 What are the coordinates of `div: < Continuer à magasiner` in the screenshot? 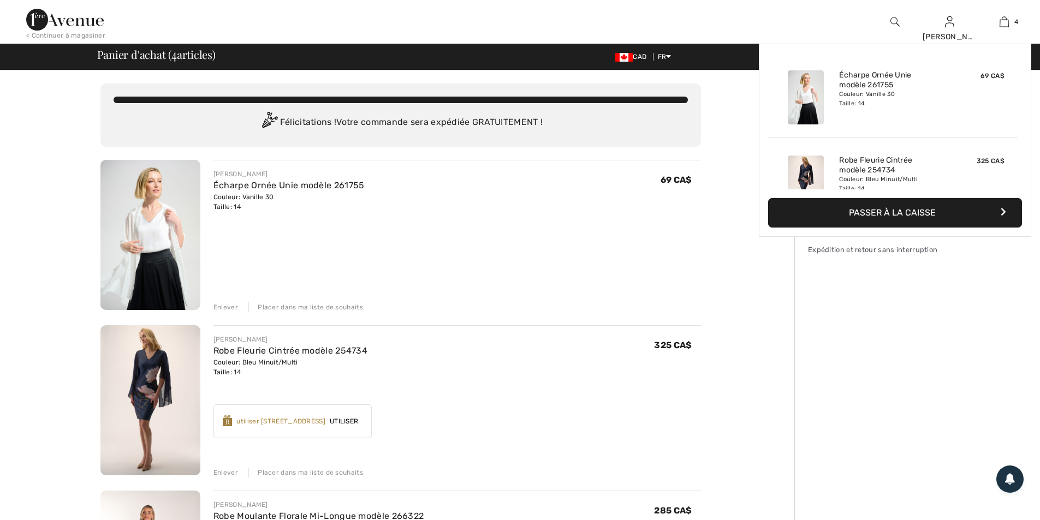 It's located at (66, 35).